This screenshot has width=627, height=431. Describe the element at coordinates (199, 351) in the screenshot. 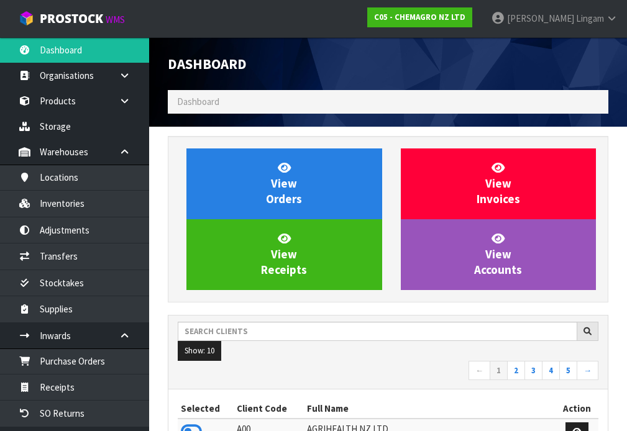

I see `button: Show: 10` at that location.